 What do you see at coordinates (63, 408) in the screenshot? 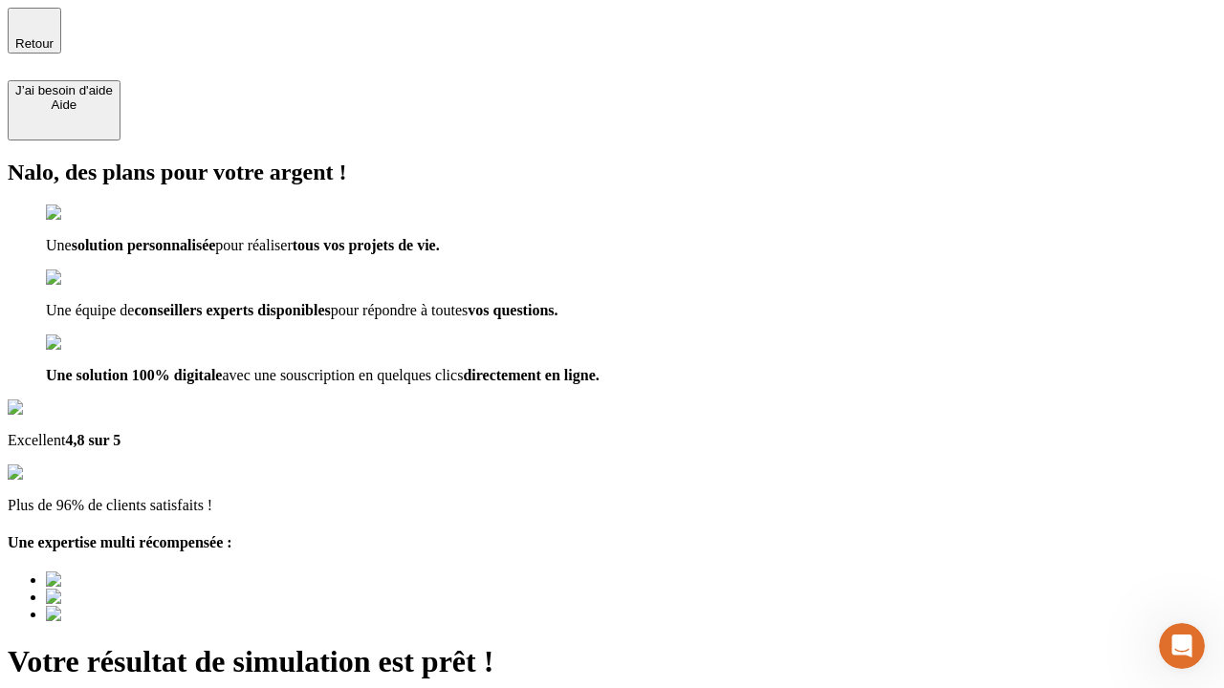
I see `img: Google Review` at bounding box center [63, 408].